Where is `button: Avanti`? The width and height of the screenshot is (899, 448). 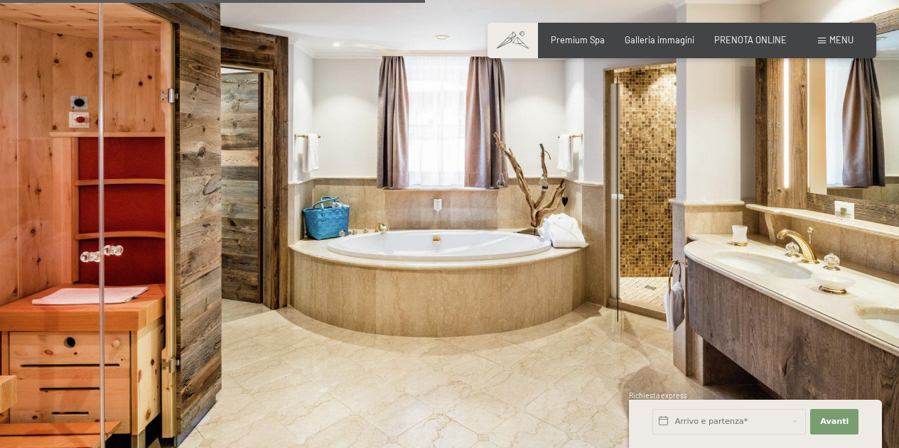
button: Avanti is located at coordinates (834, 422).